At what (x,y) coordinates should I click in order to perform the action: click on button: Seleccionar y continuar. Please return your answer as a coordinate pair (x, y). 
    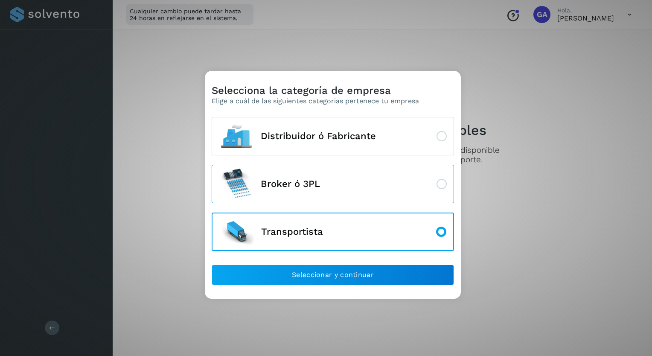
    Looking at the image, I should click on (333, 275).